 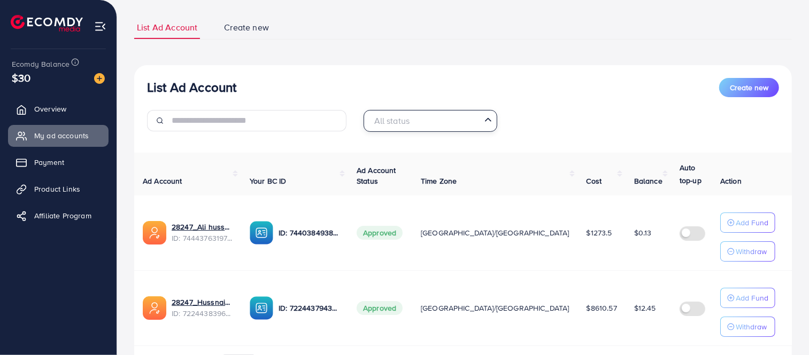 What do you see at coordinates (594, 181) in the screenshot?
I see `span: Cost` at bounding box center [594, 181].